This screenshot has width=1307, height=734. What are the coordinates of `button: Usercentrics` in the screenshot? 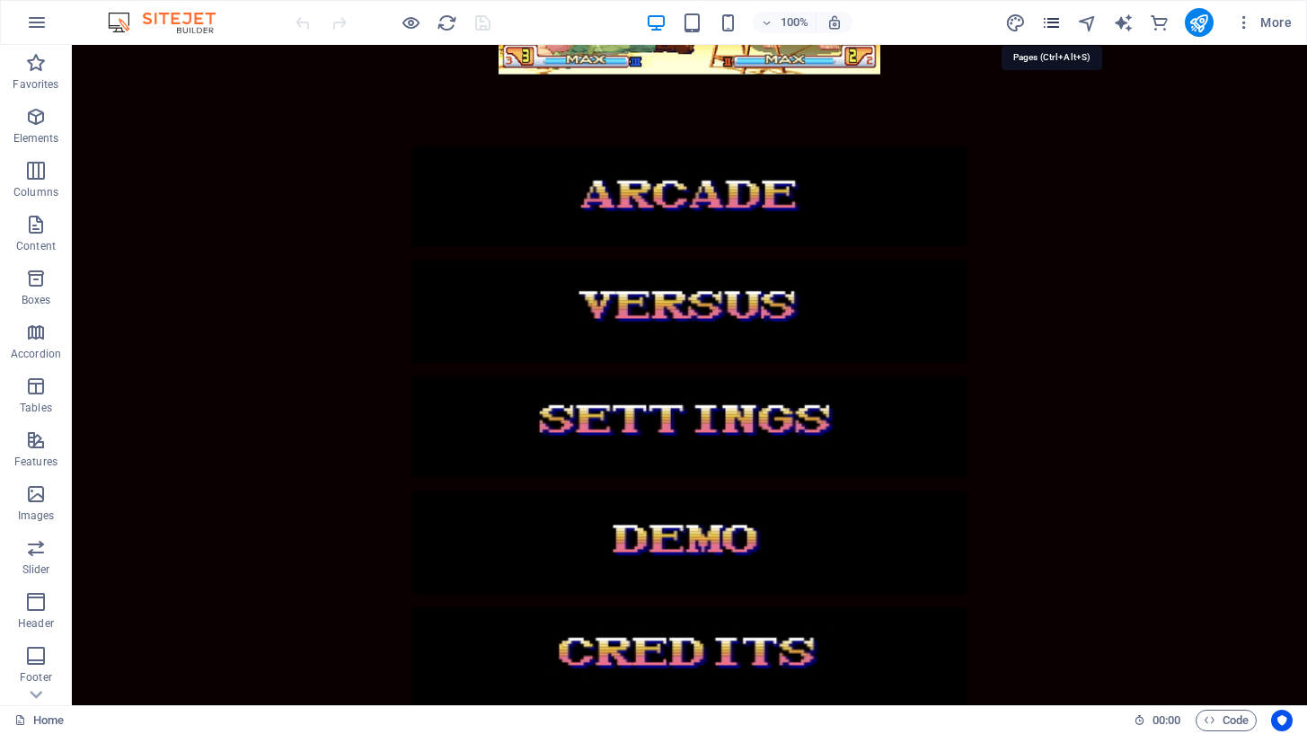 It's located at (1282, 720).